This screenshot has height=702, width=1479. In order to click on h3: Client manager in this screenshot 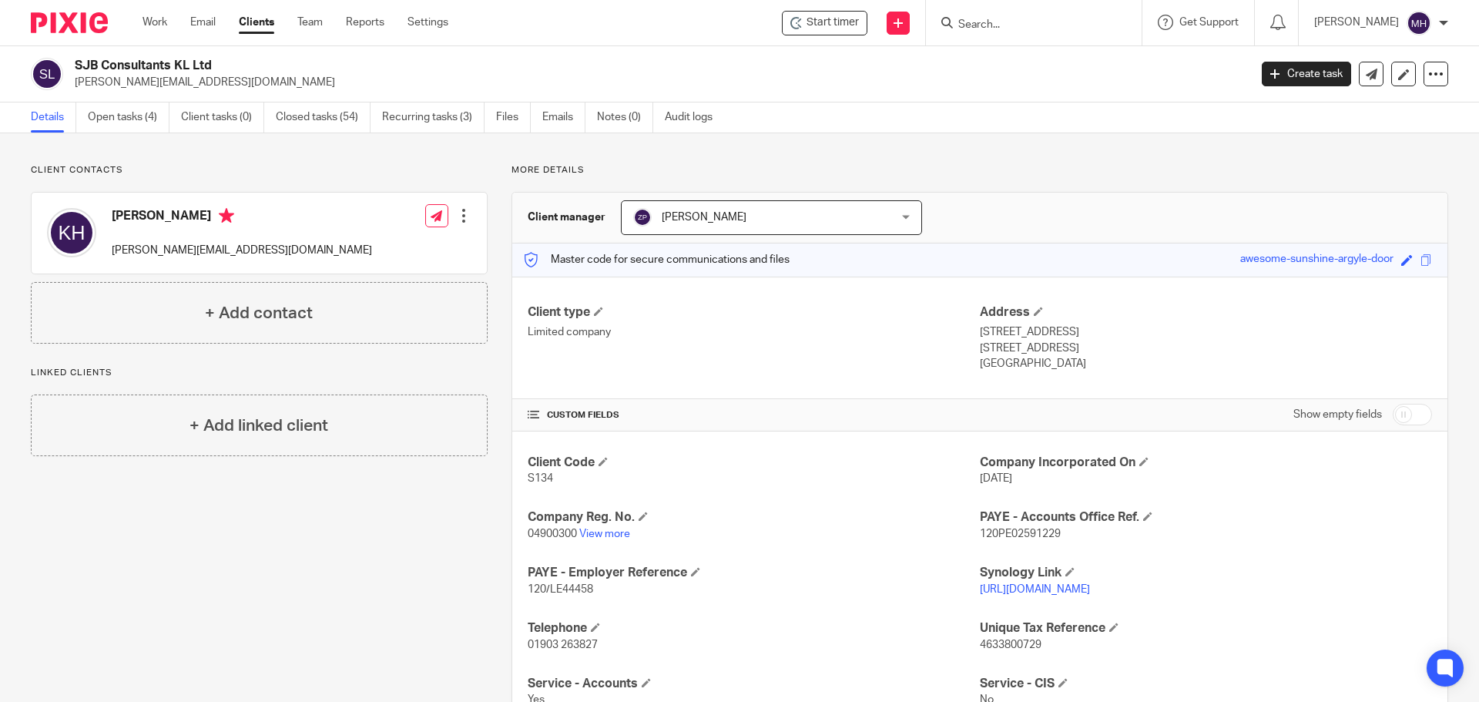, I will do `click(566, 217)`.